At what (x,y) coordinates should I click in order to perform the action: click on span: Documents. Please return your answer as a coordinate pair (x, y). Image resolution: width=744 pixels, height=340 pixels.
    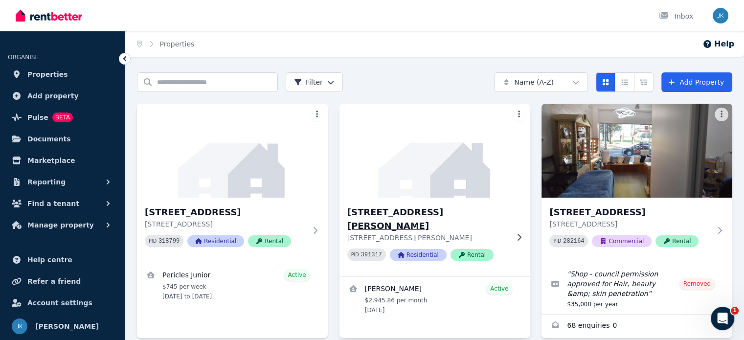
    Looking at the image, I should click on (49, 139).